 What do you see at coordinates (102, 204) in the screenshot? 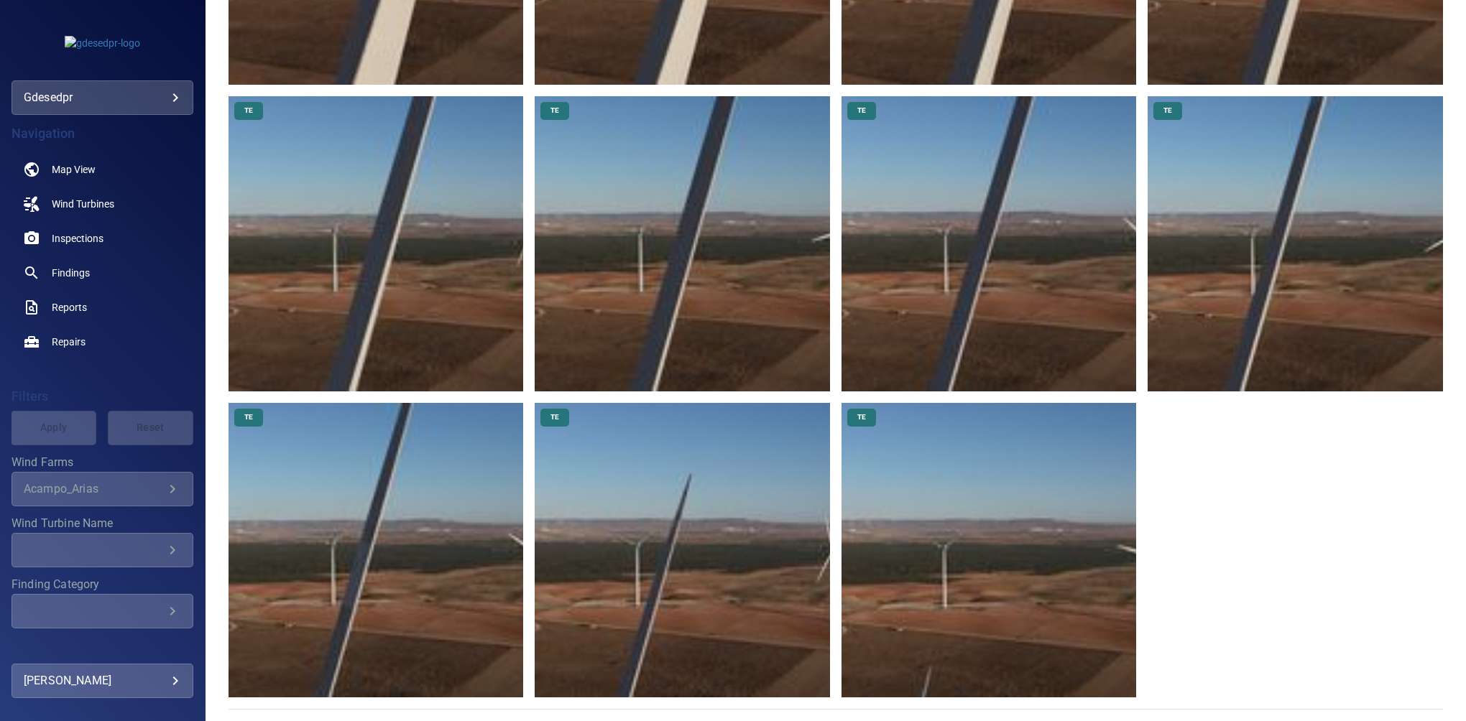
I see `a: windturbines noActive` at bounding box center [102, 204].